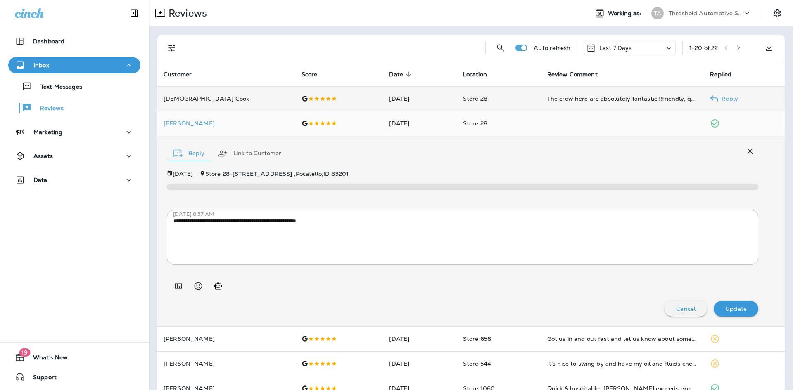 This screenshot has height=390, width=793. What do you see at coordinates (622, 339) in the screenshot?
I see `div: Got us in and out fast and let us know about some problems we had.` at bounding box center [622, 339].